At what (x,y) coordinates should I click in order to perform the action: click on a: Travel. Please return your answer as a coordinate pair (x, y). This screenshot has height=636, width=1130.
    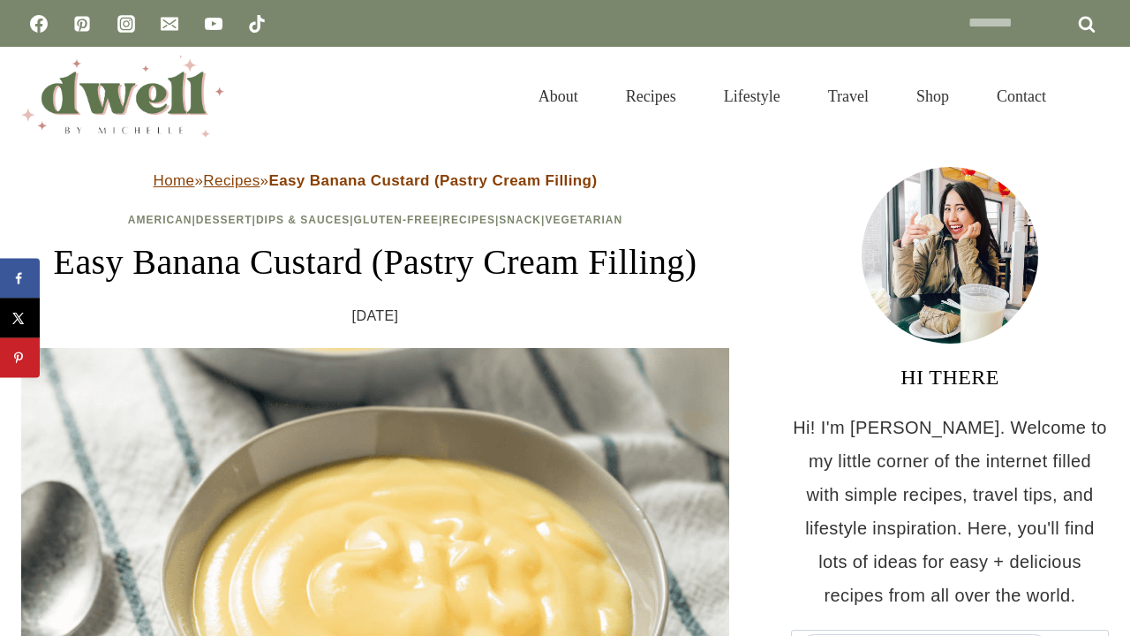
    Looking at the image, I should click on (848, 96).